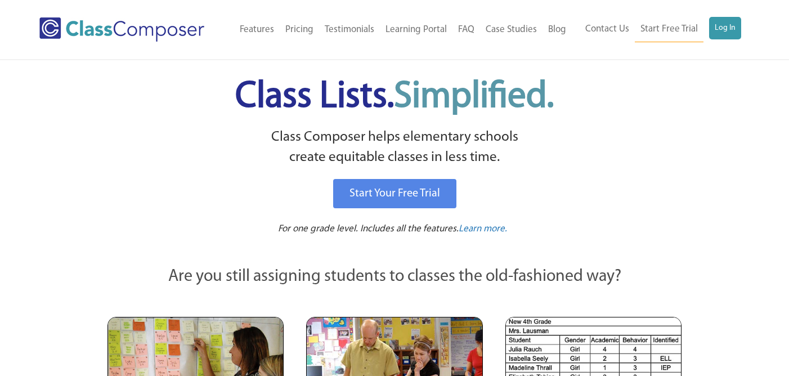  I want to click on a: Case Studies, so click(511, 30).